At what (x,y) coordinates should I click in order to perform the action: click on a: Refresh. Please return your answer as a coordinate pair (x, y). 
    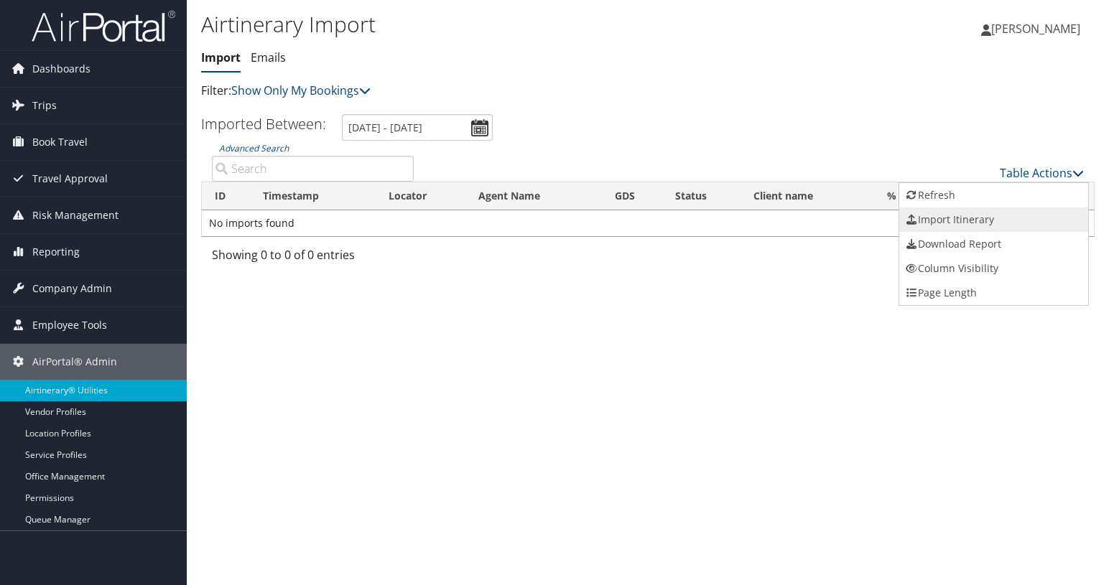
    Looking at the image, I should click on (993, 195).